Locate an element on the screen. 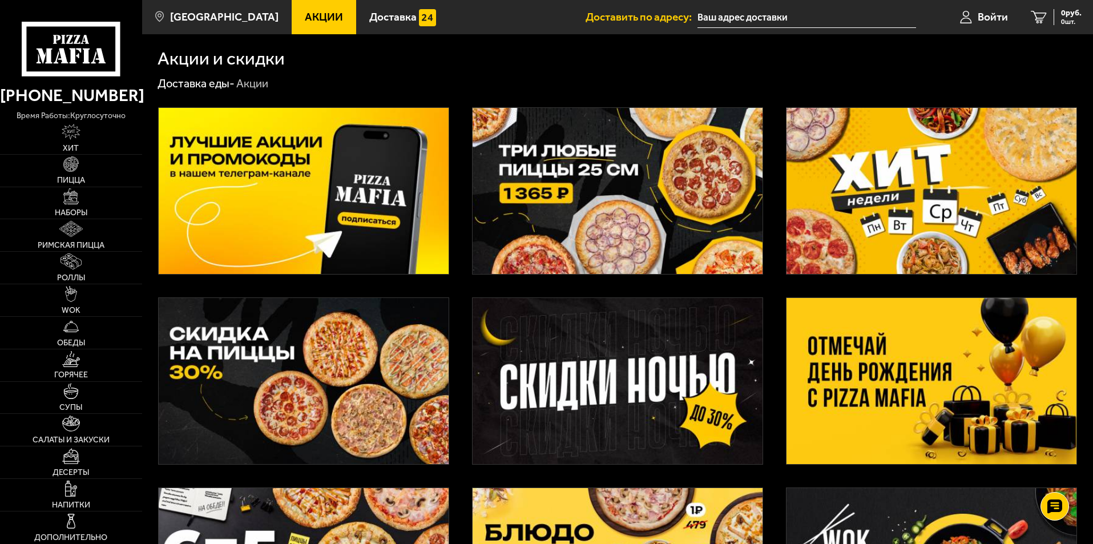 The height and width of the screenshot is (544, 1093). span: WOK is located at coordinates (71, 310).